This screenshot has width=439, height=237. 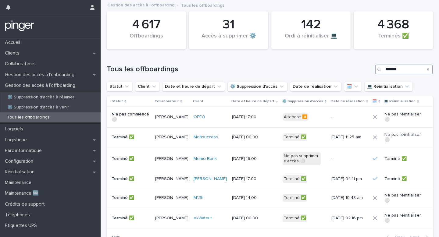 I want to click on p: Accueil, so click(x=14, y=42).